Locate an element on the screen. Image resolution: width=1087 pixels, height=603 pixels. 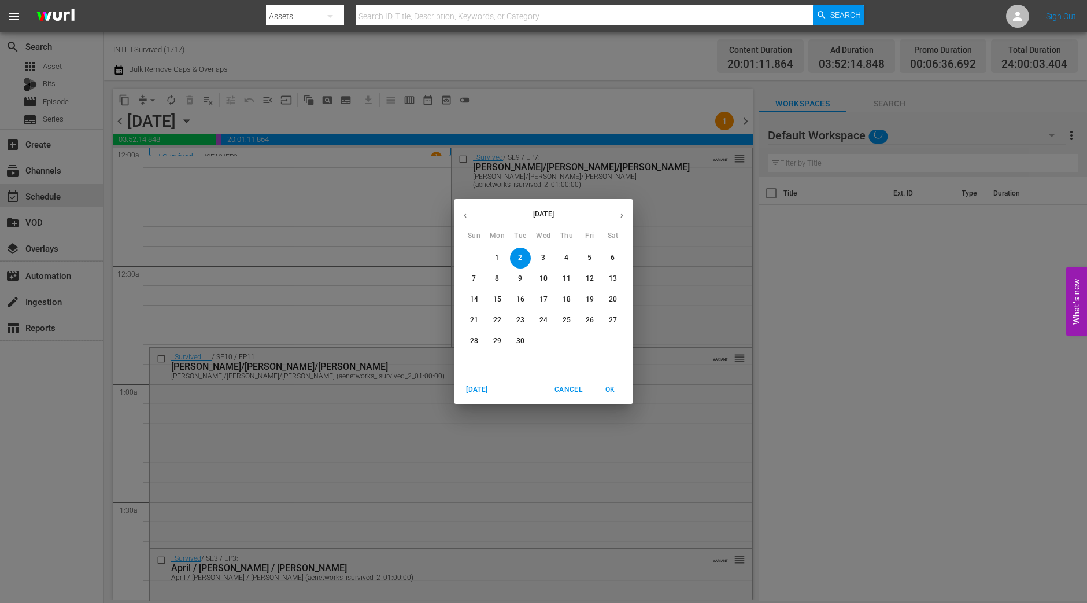
button: 28 is located at coordinates (474, 341).